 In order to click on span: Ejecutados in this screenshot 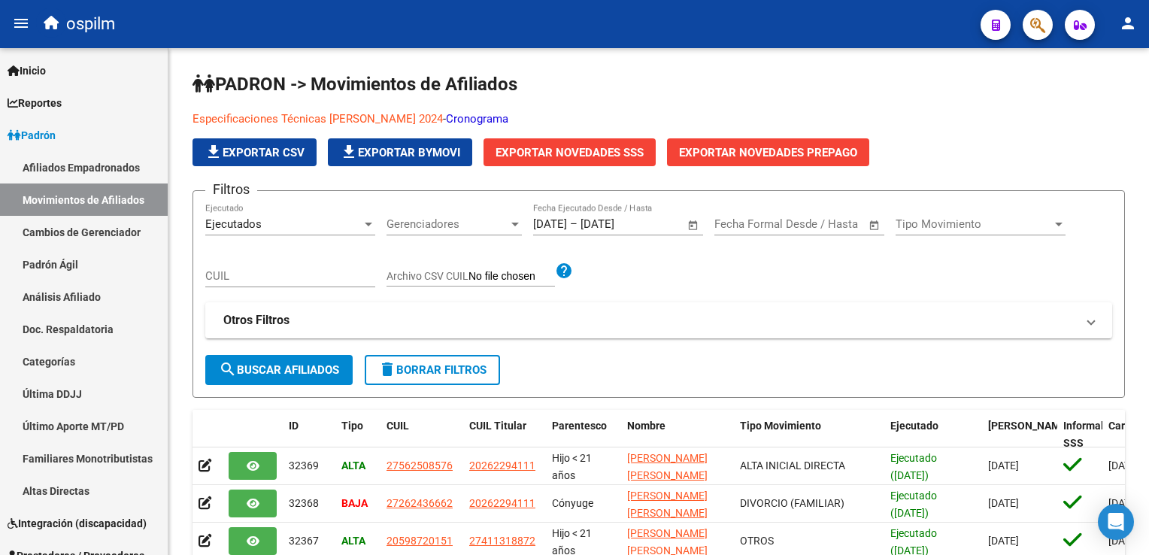, I will do `click(233, 224)`.